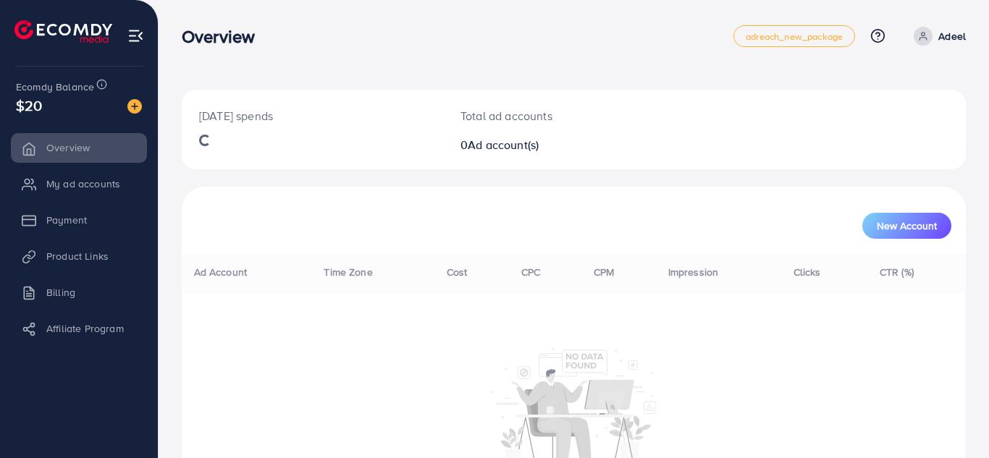 The height and width of the screenshot is (458, 989). Describe the element at coordinates (503, 145) in the screenshot. I see `span: Ad account(s)` at that location.